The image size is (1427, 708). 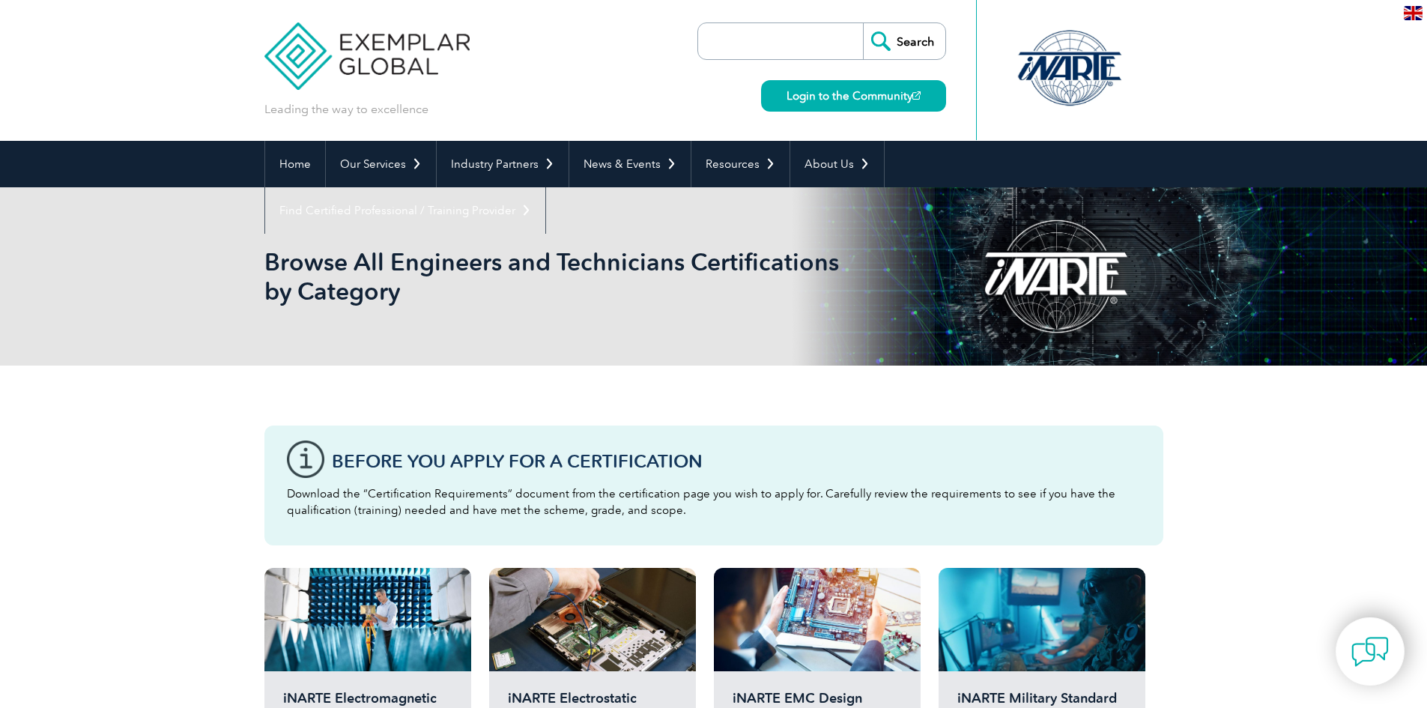 I want to click on a: Resources, so click(x=740, y=164).